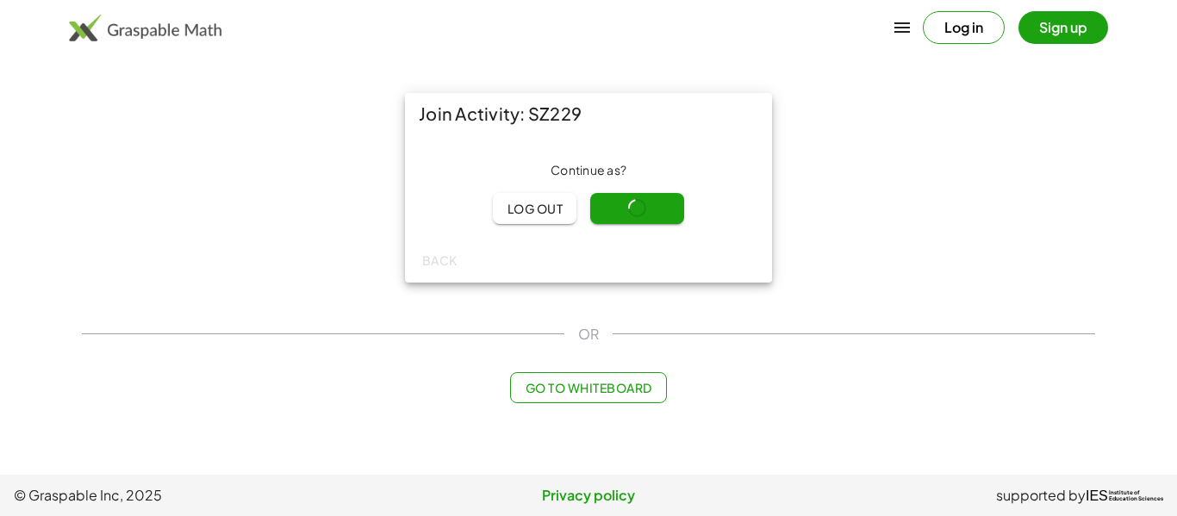  I want to click on a: Privacy policy, so click(589, 495).